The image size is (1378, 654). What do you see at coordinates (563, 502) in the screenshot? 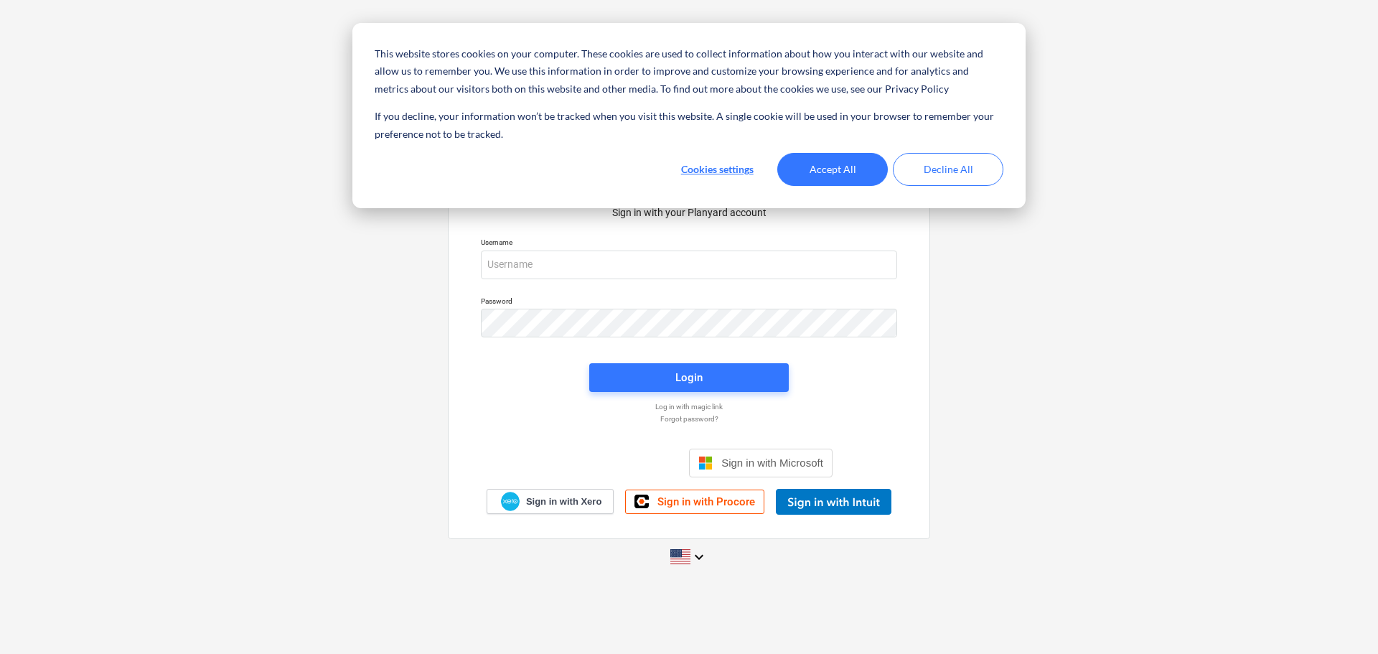
I see `span: Sign in with Xero` at bounding box center [563, 502].